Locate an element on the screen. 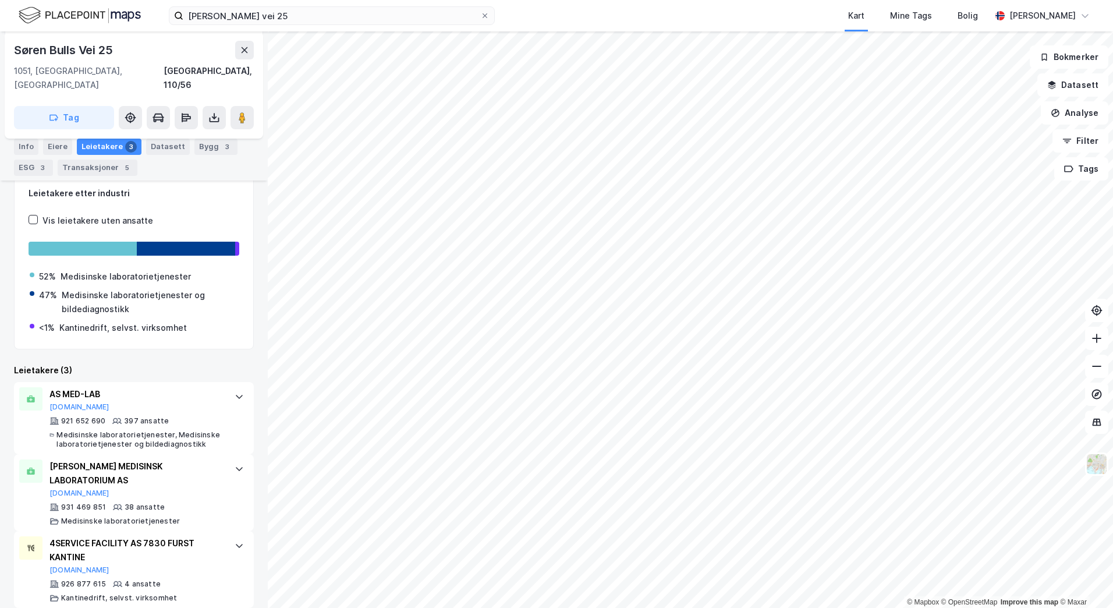 The image size is (1113, 608). div: AS MED-LAB is located at coordinates (136, 394).